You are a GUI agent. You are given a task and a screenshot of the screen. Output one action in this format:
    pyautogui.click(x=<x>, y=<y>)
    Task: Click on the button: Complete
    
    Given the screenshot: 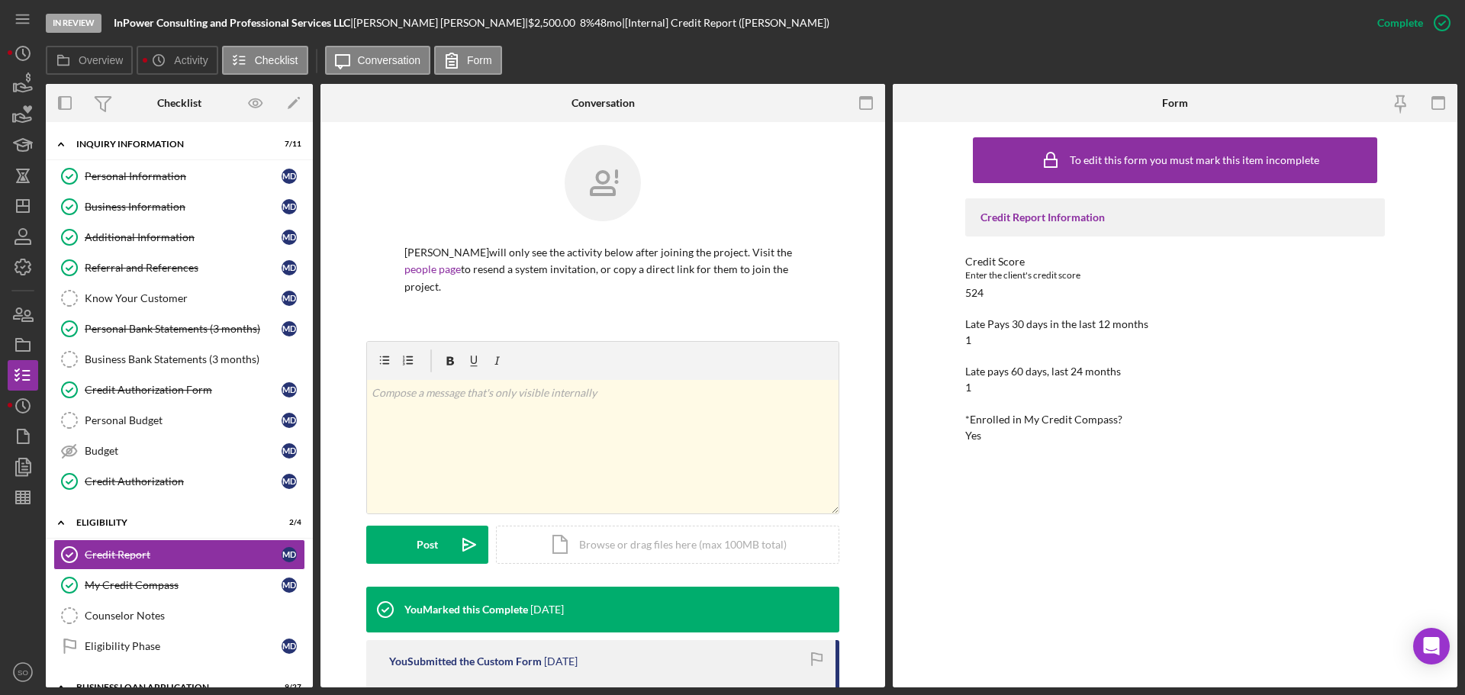 What is the action you would take?
    pyautogui.click(x=1410, y=23)
    